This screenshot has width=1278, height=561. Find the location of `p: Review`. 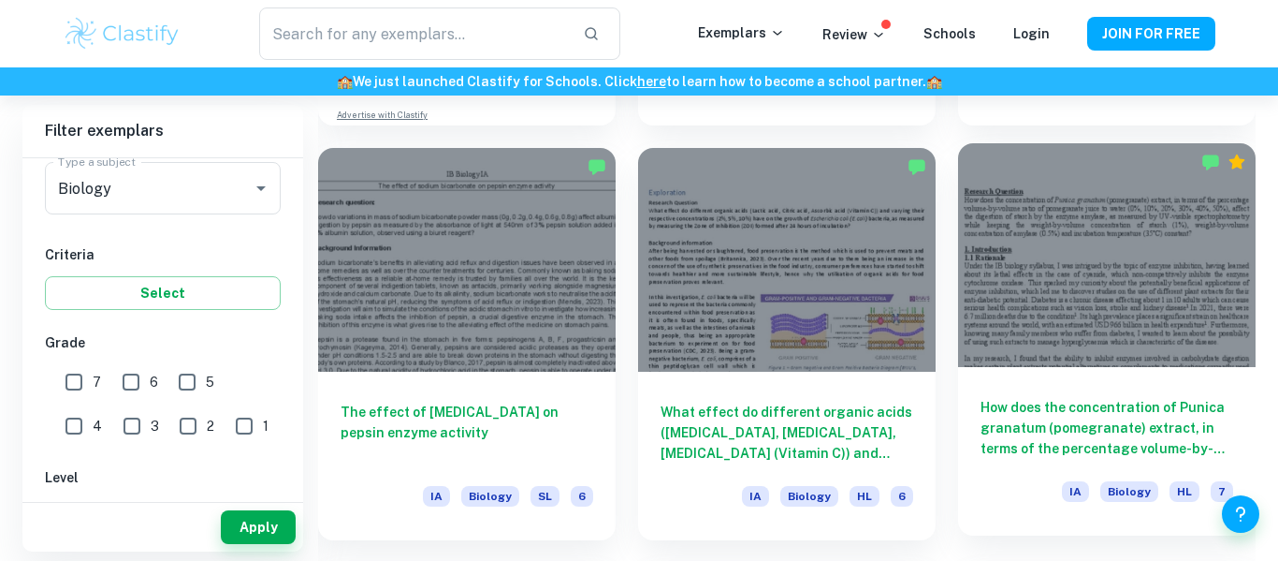

p: Review is located at coordinates (854, 35).